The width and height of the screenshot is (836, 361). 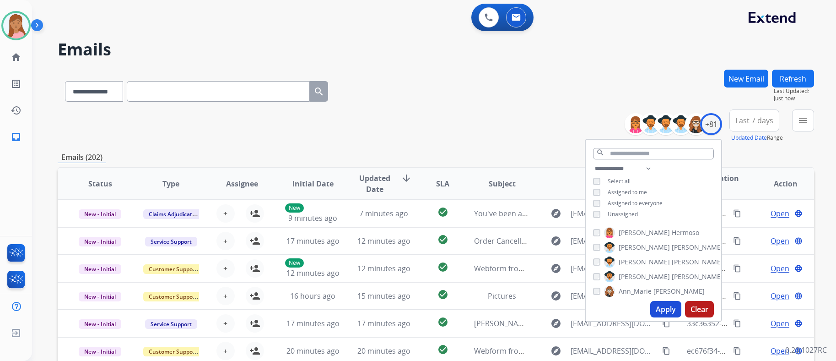 What do you see at coordinates (16, 26) in the screenshot?
I see `img: avatar` at bounding box center [16, 26].